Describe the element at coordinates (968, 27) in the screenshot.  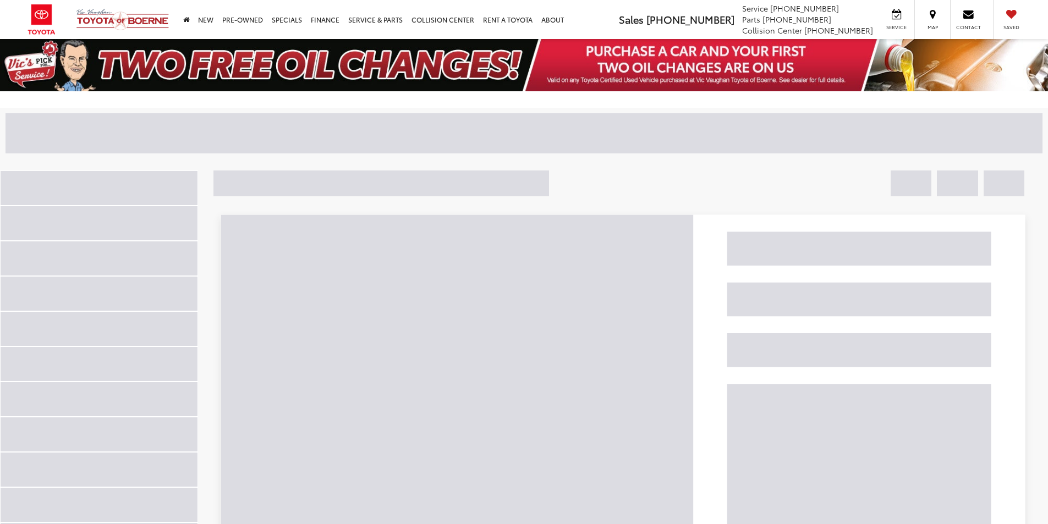
I see `span: Contact` at that location.